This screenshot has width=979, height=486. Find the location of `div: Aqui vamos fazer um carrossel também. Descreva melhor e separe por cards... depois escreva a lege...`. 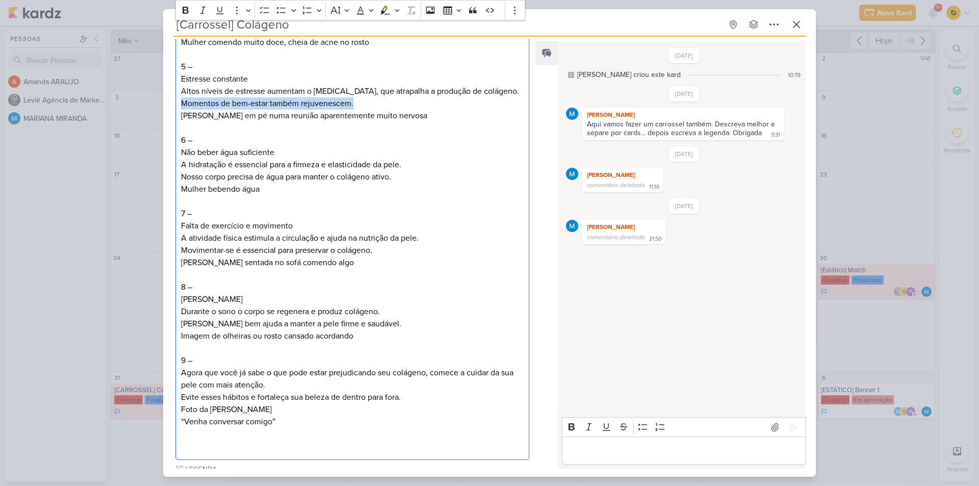

div: Aqui vamos fazer um carrossel também. Descreva melhor e separe por cards... depois escreva a lege... is located at coordinates (682, 129).